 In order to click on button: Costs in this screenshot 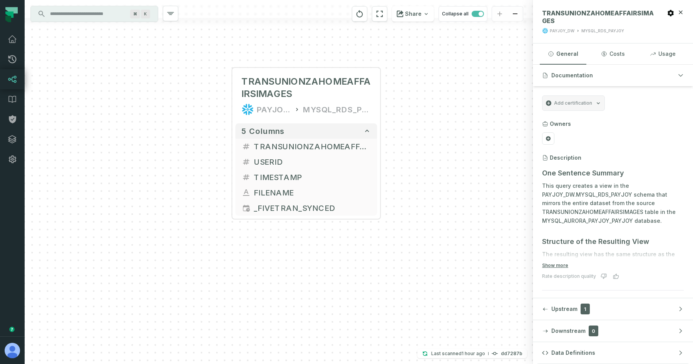, I will do `click(613, 54)`.